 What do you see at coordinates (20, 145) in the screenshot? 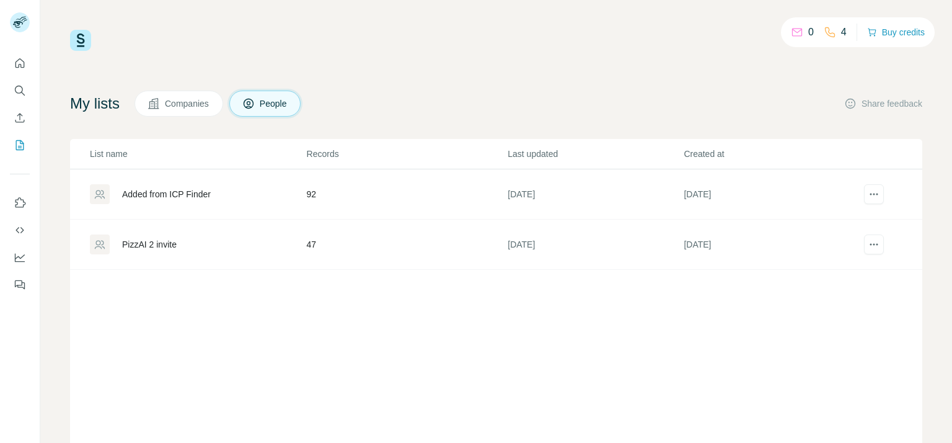
I see `button: My lists` at bounding box center [20, 145].